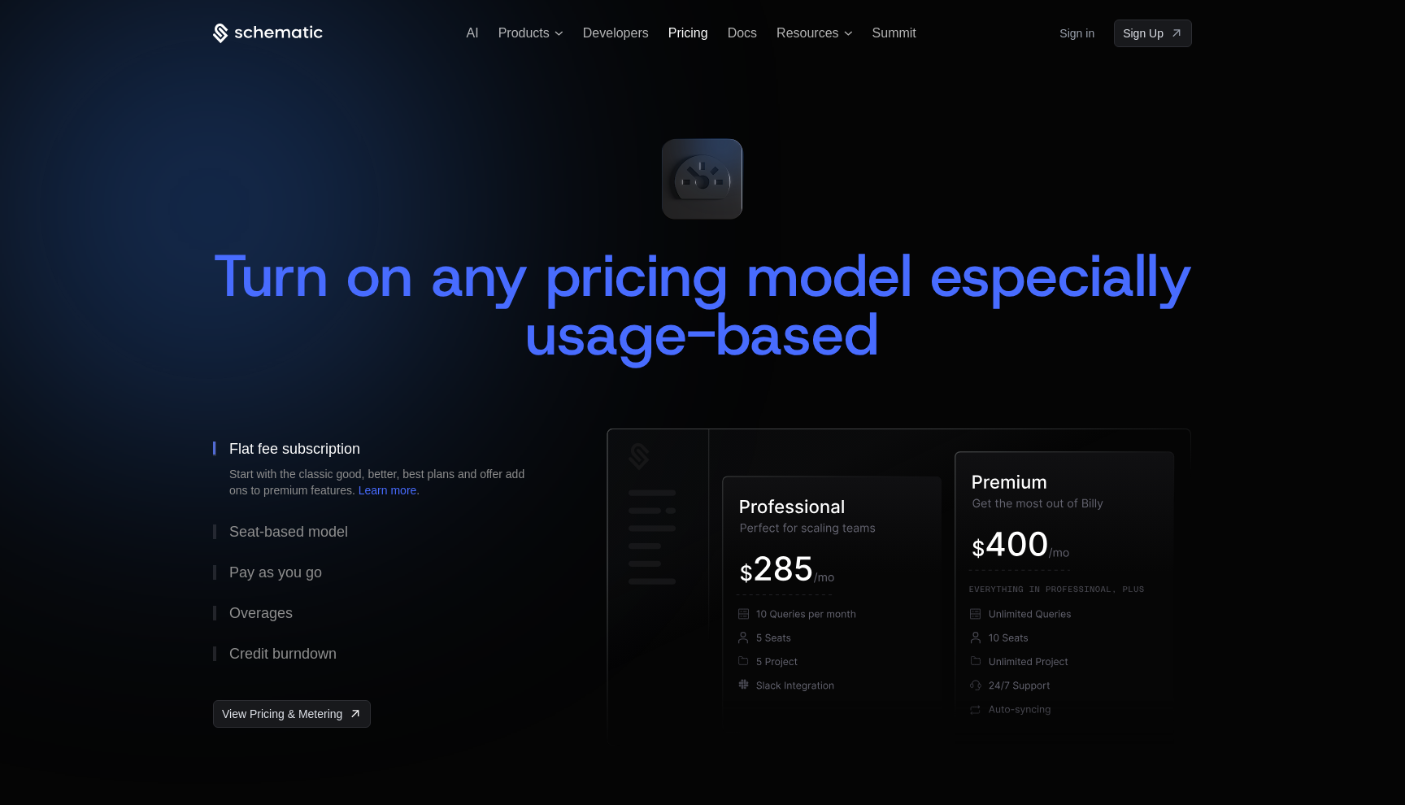 This screenshot has width=1405, height=805. Describe the element at coordinates (283, 654) in the screenshot. I see `div: Credit burndown` at that location.